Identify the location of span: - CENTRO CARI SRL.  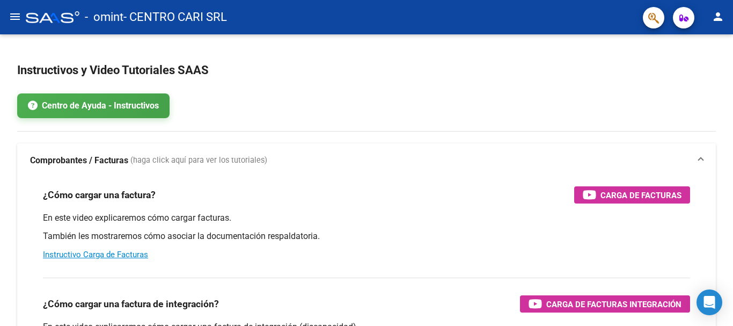
(175, 17).